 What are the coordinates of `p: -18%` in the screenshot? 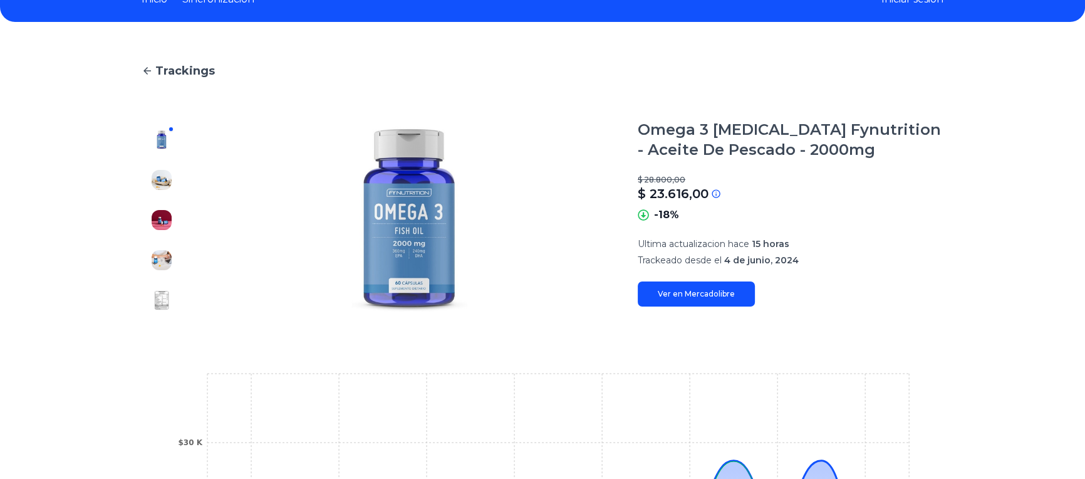 It's located at (667, 215).